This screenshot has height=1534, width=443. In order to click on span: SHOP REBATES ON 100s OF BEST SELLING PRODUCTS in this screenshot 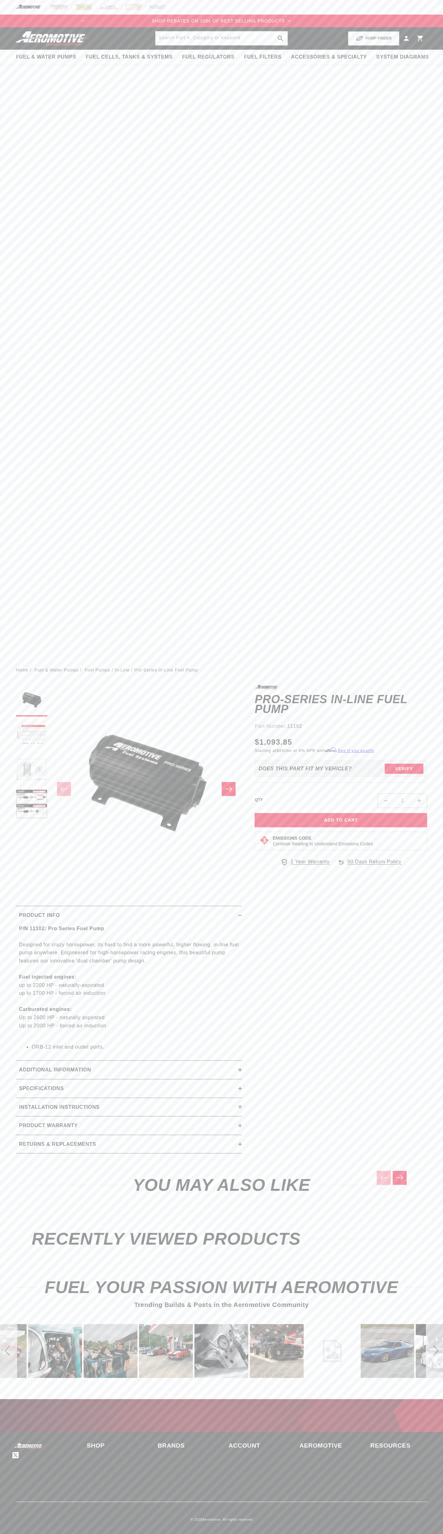, I will do `click(218, 21)`.